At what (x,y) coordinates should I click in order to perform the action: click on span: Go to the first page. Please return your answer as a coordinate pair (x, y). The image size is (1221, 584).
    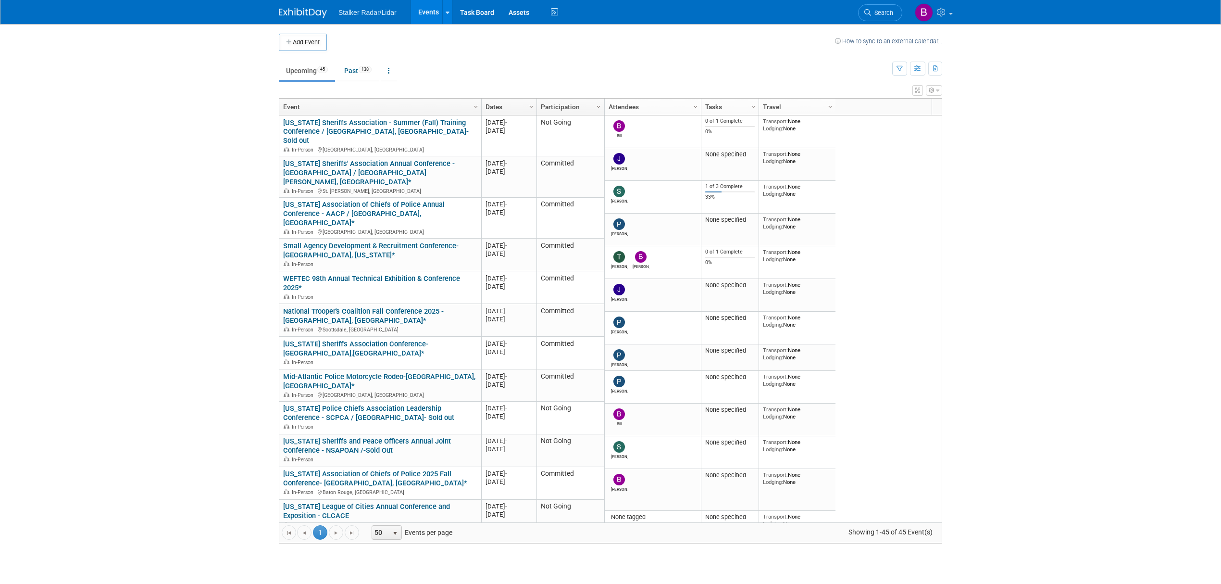
    Looking at the image, I should click on (289, 533).